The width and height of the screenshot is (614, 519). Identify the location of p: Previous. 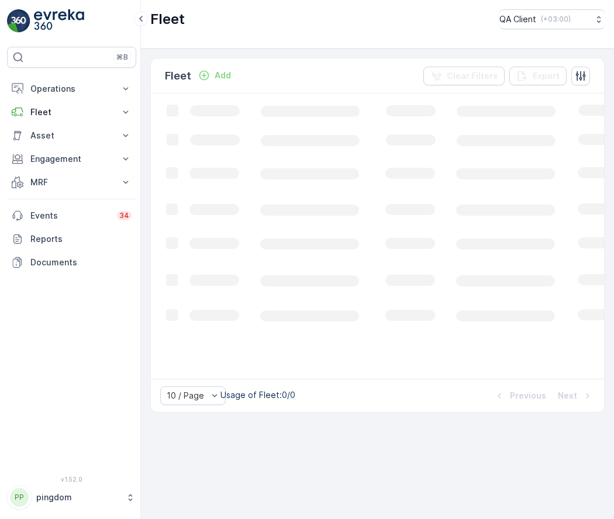
(528, 396).